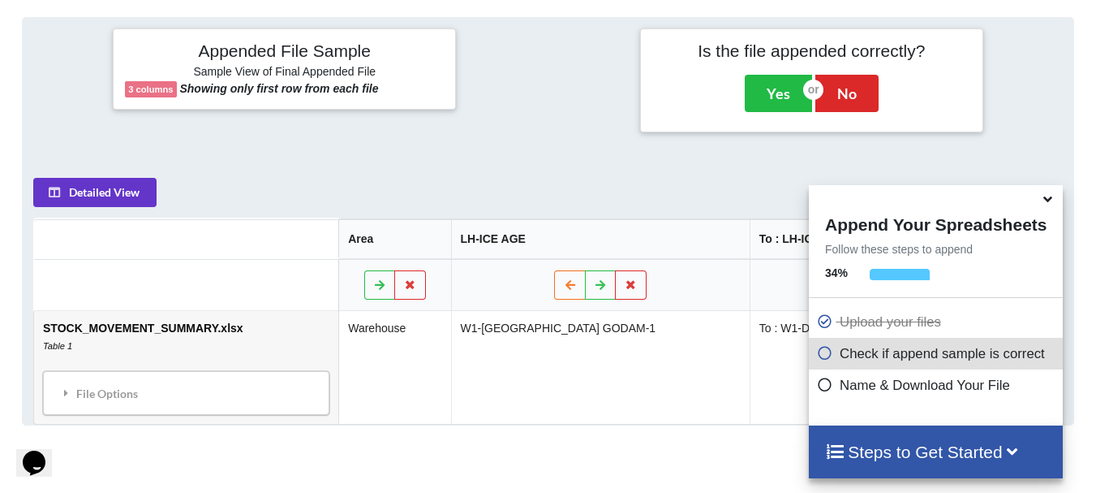 The width and height of the screenshot is (1096, 493). Describe the element at coordinates (150, 89) in the screenshot. I see `b: 3 columns` at that location.